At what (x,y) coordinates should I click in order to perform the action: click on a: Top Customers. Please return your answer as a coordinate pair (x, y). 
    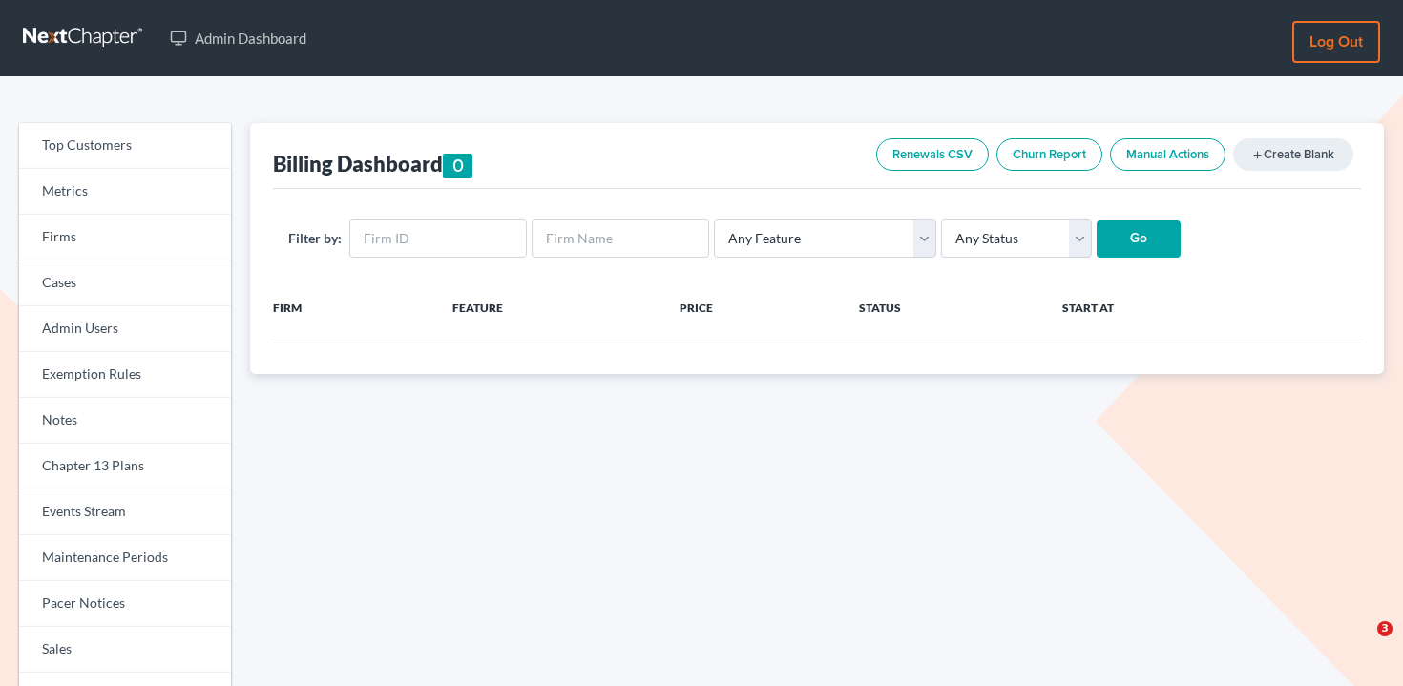
    Looking at the image, I should click on (125, 146).